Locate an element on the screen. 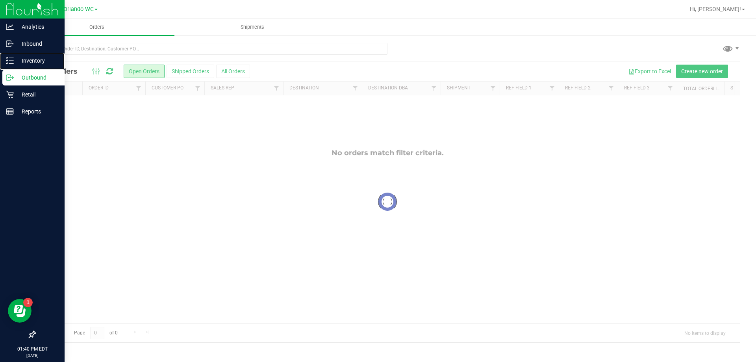 The width and height of the screenshot is (756, 362). span: 1 is located at coordinates (5, 4).